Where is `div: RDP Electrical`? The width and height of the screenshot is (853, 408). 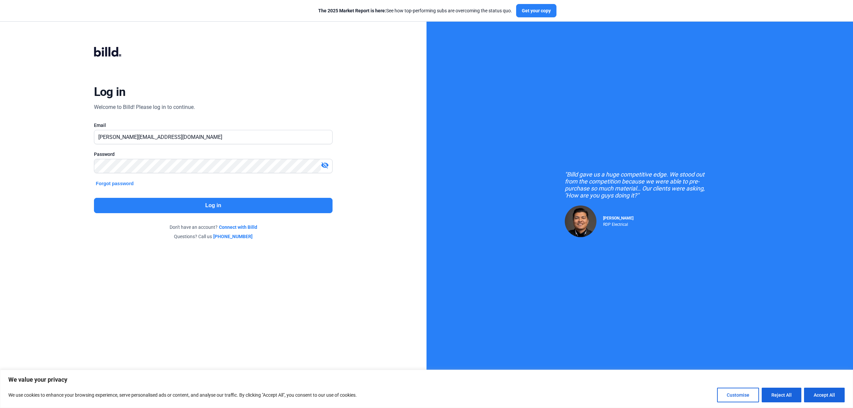 div: RDP Electrical is located at coordinates (618, 223).